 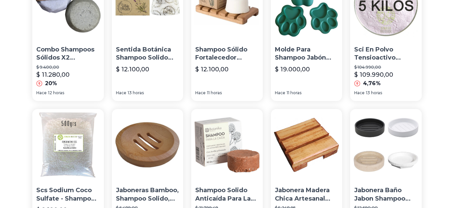 I want to click on img: Jabonera Baño Jabon Shampoo Solido Poliresina Tienda Pepino, so click(x=386, y=145).